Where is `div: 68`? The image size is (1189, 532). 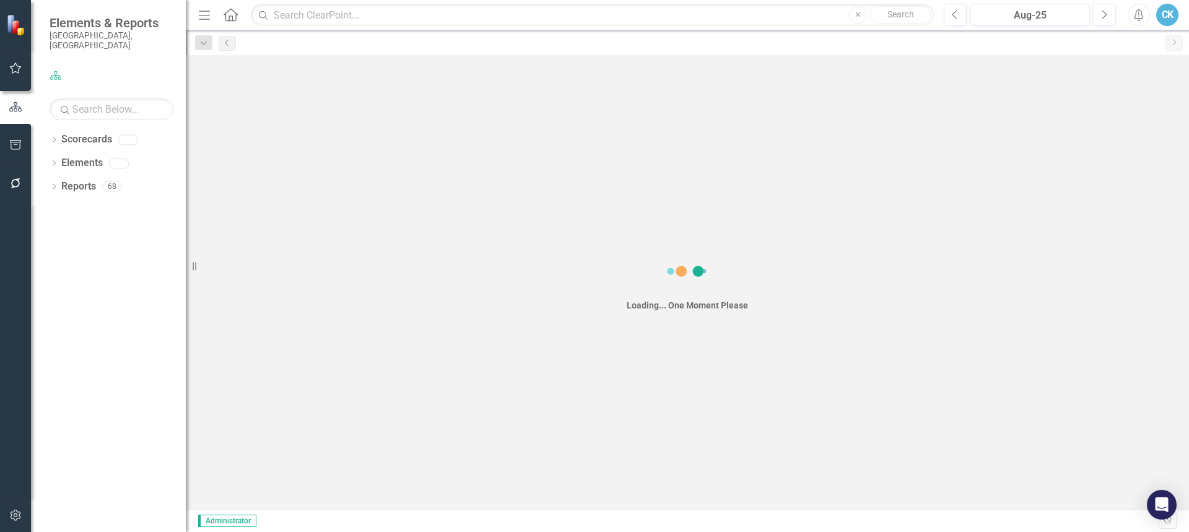
div: 68 is located at coordinates (112, 186).